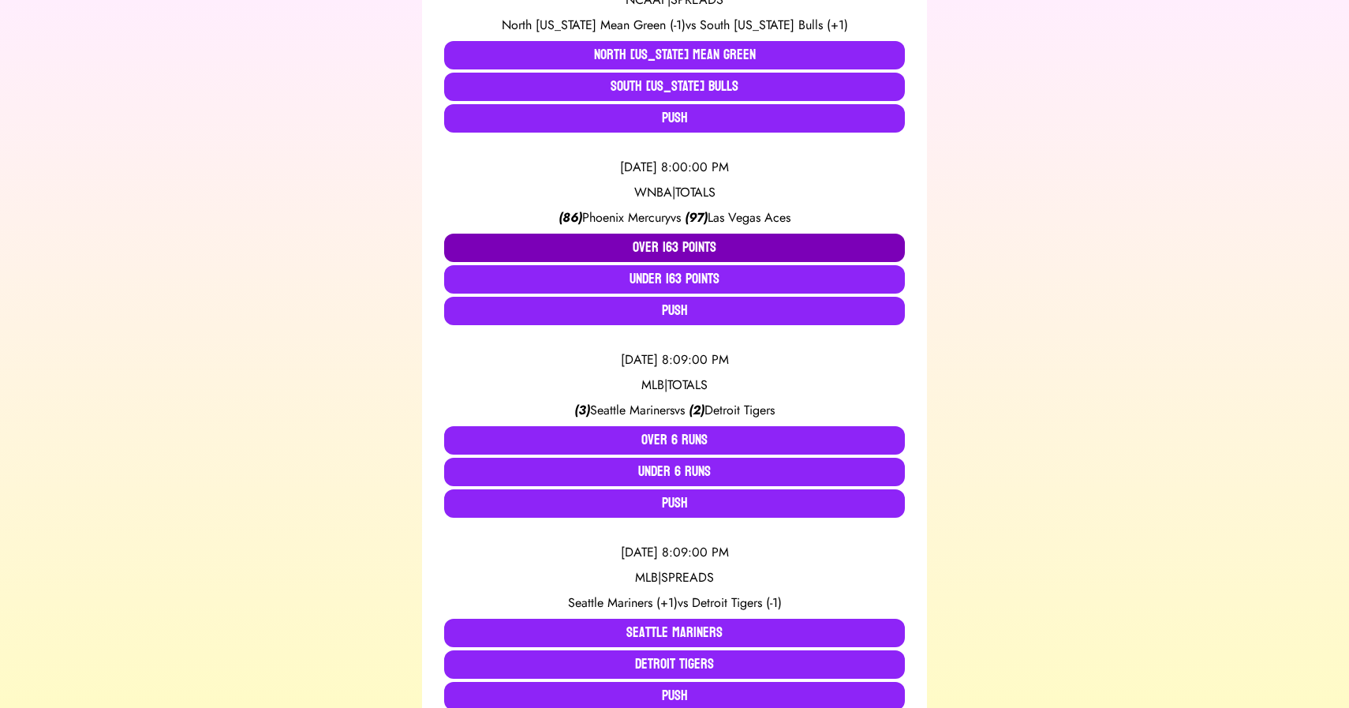 This screenshot has height=708, width=1349. I want to click on span: Detroit Tigers (-1), so click(737, 602).